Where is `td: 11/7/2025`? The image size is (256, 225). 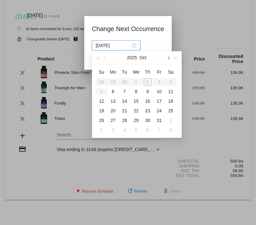
td: 11/7/2025 is located at coordinates (159, 130).